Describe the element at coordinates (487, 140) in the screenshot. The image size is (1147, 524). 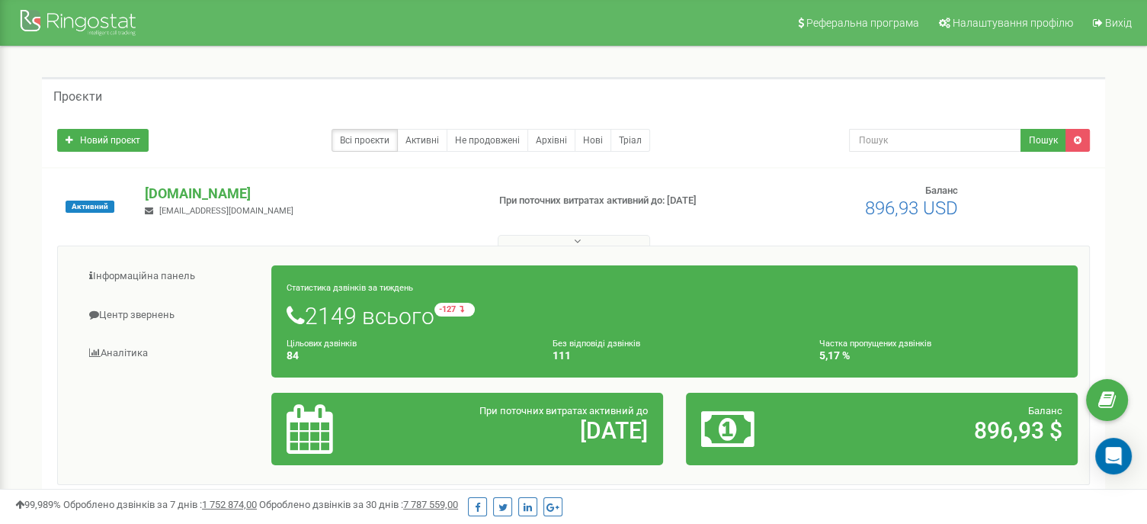
I see `a: Не продовжені` at that location.